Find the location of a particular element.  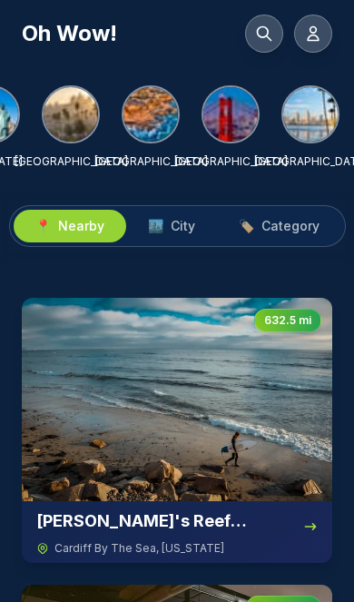

button: 🏷️Category is located at coordinates (279, 226).